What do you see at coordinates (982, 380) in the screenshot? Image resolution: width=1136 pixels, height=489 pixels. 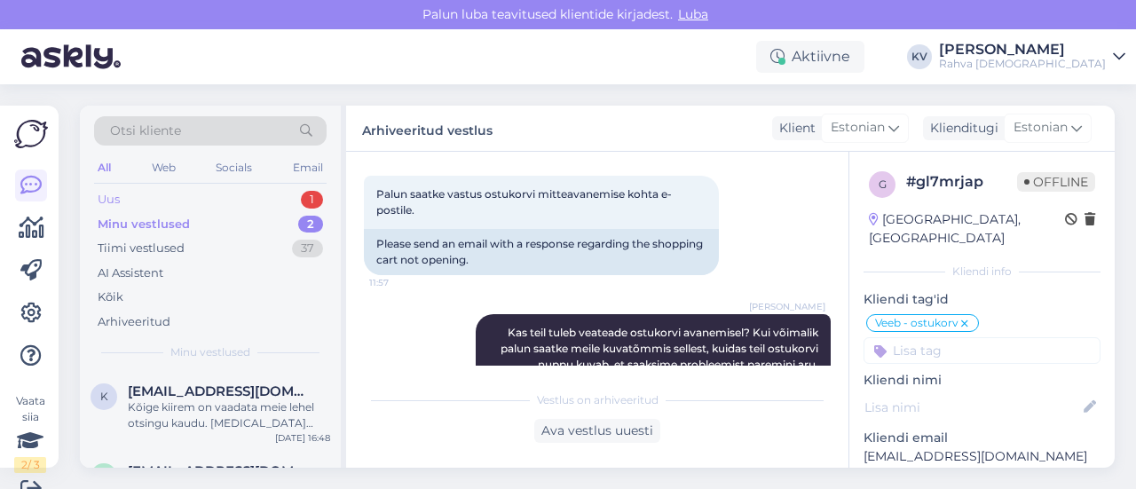 I see `p: Kliendi nimi` at bounding box center [982, 380].